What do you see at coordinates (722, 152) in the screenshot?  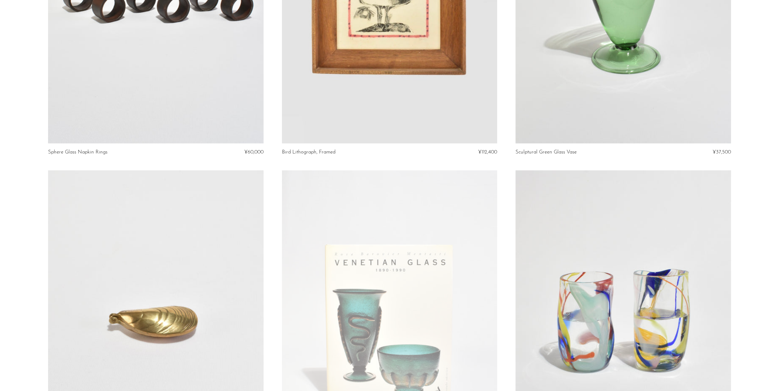 I see `span: ¥37,500` at bounding box center [722, 152].